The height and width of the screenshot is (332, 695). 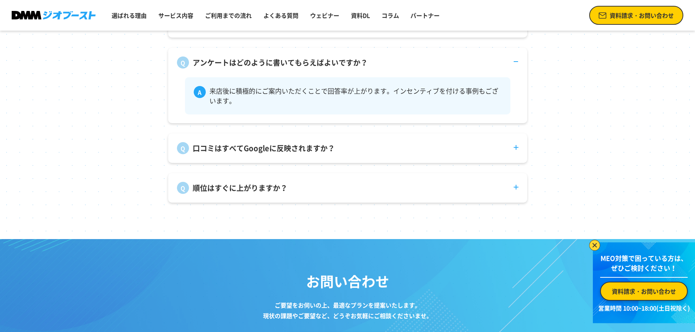 What do you see at coordinates (644, 308) in the screenshot?
I see `p: 営業時間 10:00~18:00(土日祝除く)` at bounding box center [644, 308].